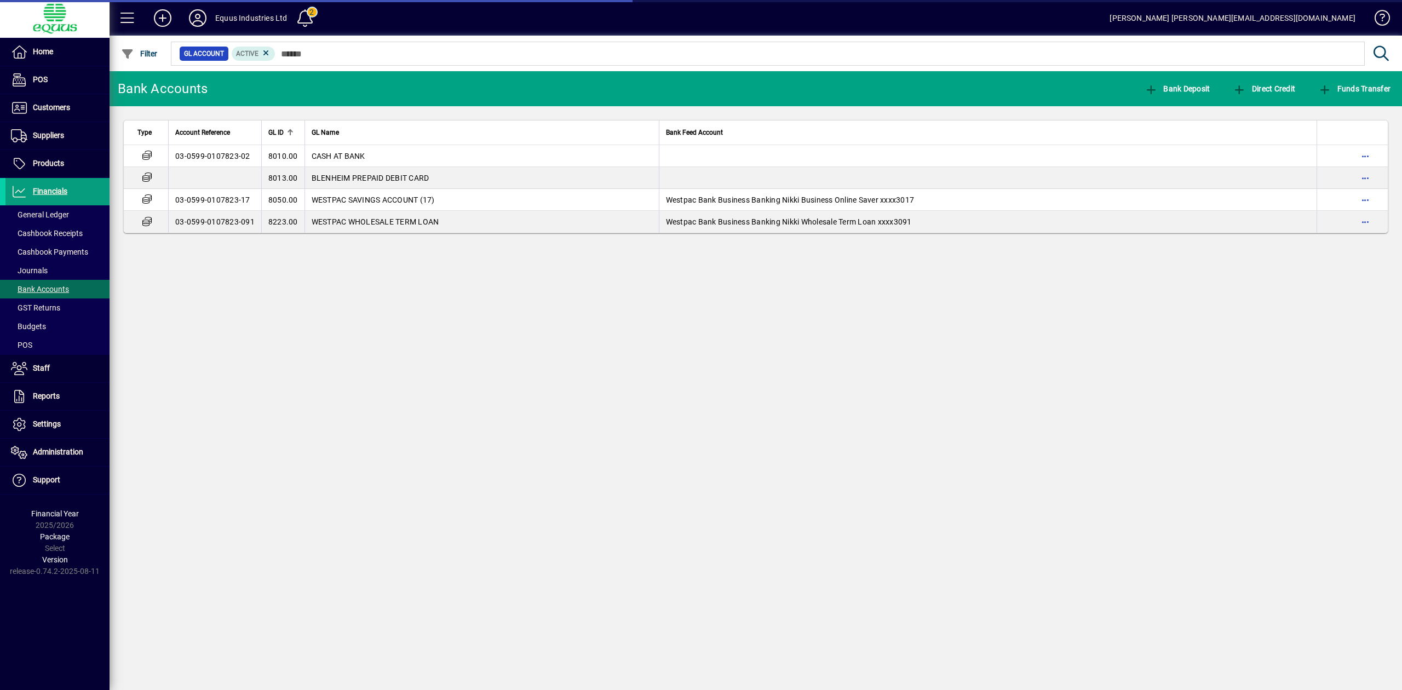 Image resolution: width=1402 pixels, height=690 pixels. I want to click on span: Support, so click(47, 480).